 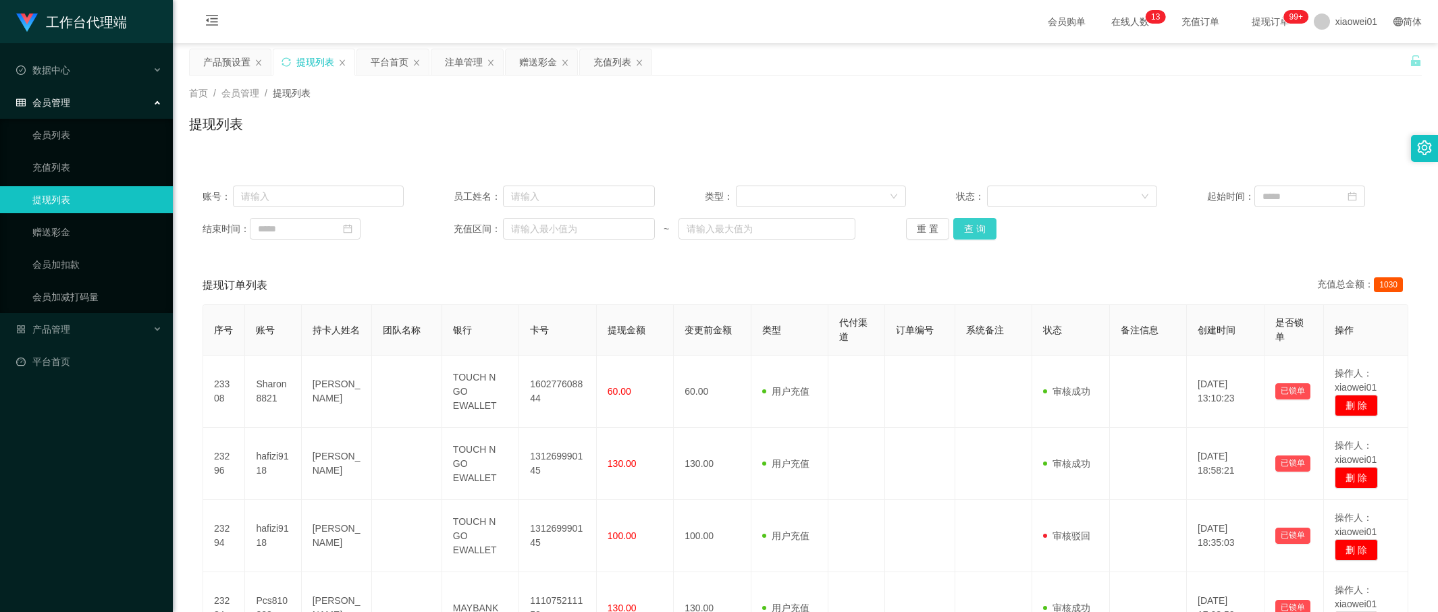 What do you see at coordinates (539, 330) in the screenshot?
I see `span: 卡号` at bounding box center [539, 330].